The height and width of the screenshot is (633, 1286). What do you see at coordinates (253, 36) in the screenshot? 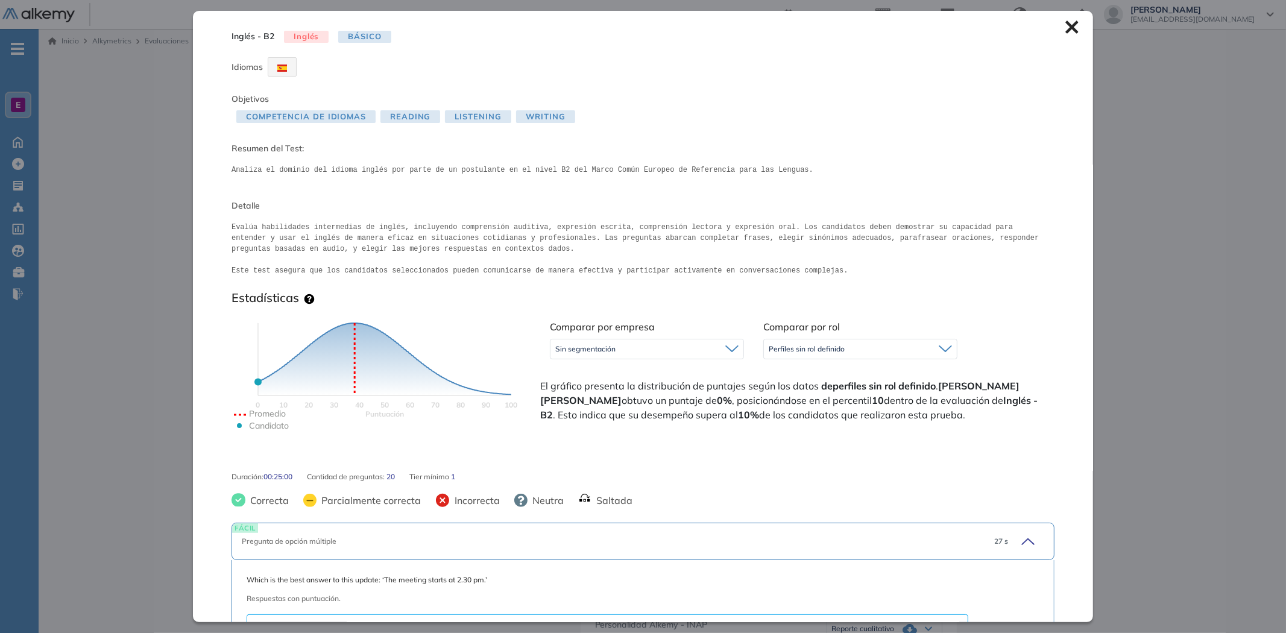
I see `span: Inglés - B2` at bounding box center [253, 36].